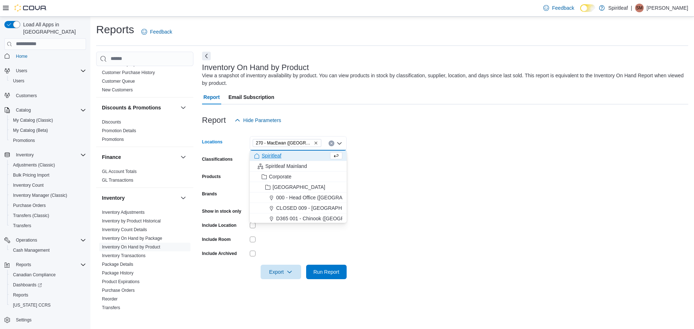 The height and width of the screenshot is (329, 694). What do you see at coordinates (33, 120) in the screenshot?
I see `a: My Catalog (Classic)` at bounding box center [33, 120].